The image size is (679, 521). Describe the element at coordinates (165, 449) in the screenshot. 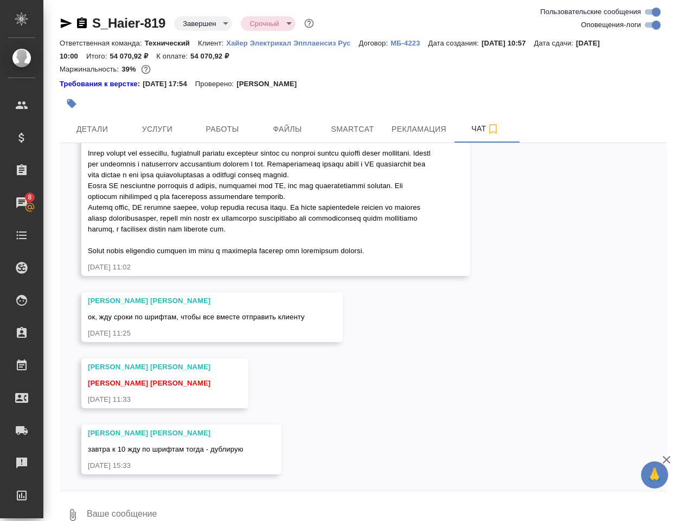

I see `span: завтра к 10 жду по шрифтам тогда - дублирую` at that location.